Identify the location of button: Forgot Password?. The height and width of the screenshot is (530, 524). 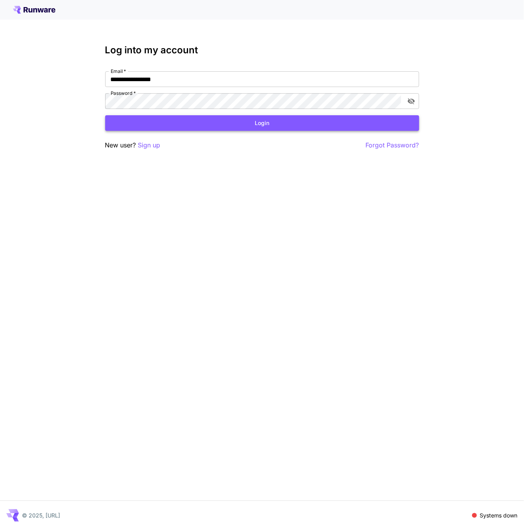
(392, 145).